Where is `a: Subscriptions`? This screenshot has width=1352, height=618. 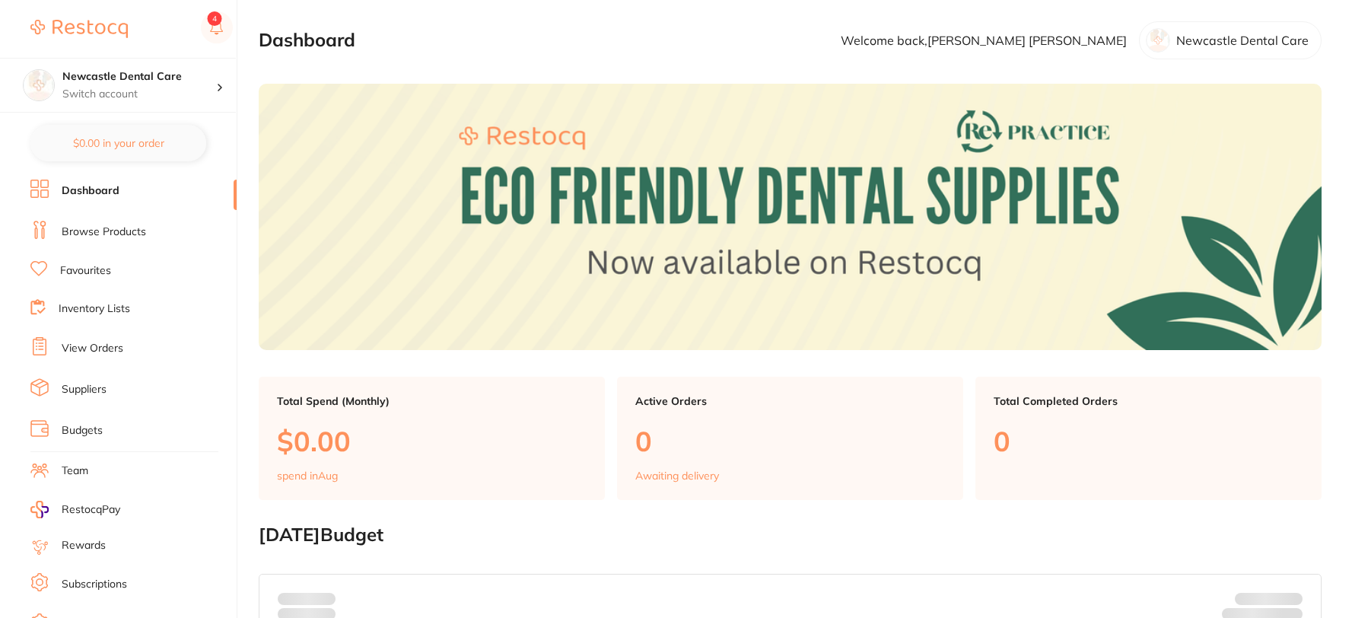
a: Subscriptions is located at coordinates (94, 584).